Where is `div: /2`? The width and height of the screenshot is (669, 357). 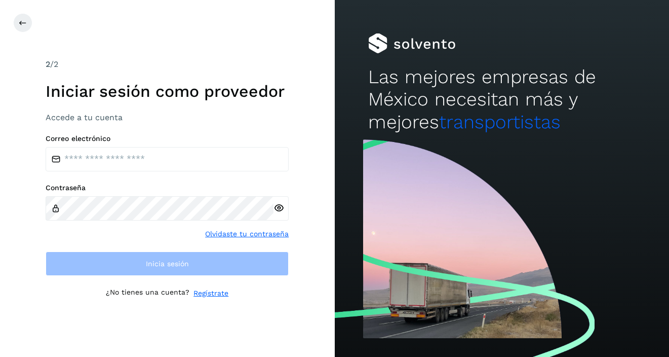 div: /2 is located at coordinates (167, 64).